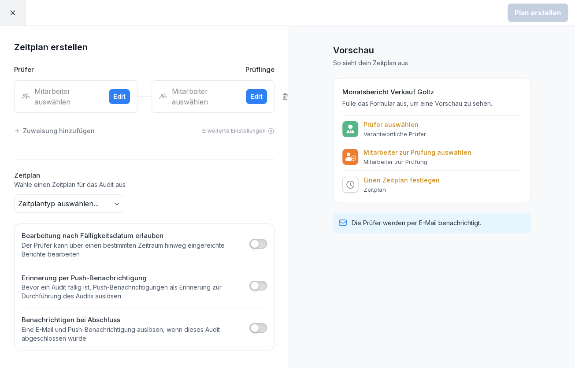  Describe the element at coordinates (401, 180) in the screenshot. I see `p: Einen Zeitplan festlegen` at that location.